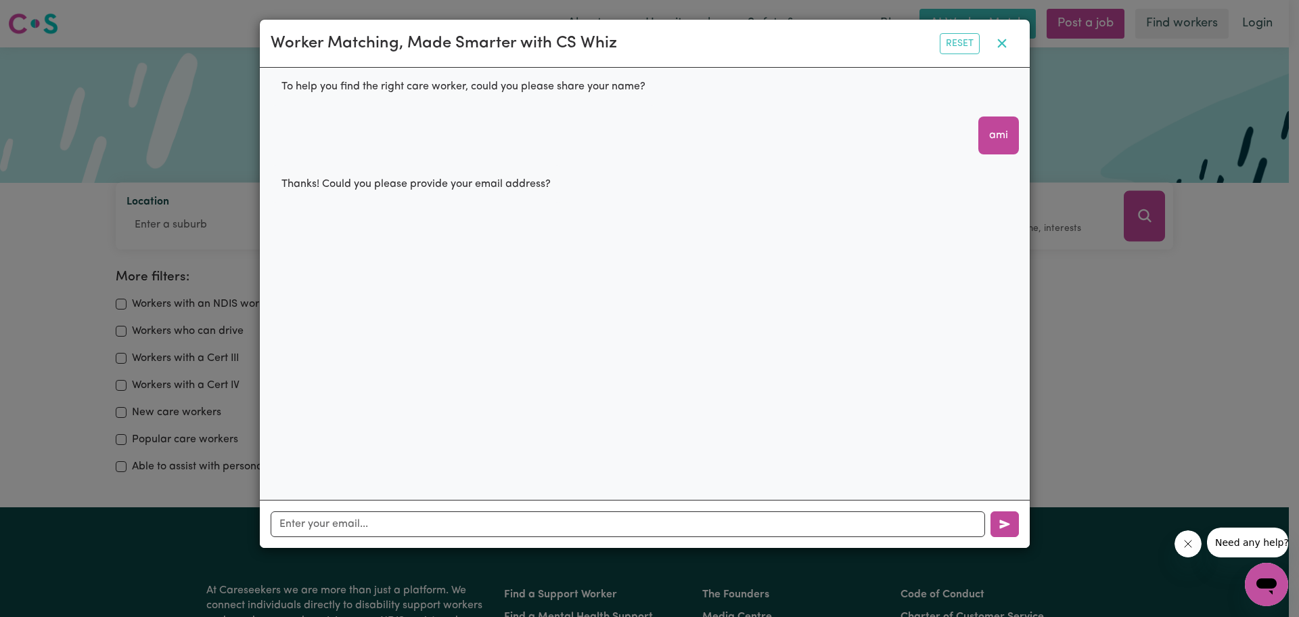  I want to click on span: Need any help?, so click(45, 15).